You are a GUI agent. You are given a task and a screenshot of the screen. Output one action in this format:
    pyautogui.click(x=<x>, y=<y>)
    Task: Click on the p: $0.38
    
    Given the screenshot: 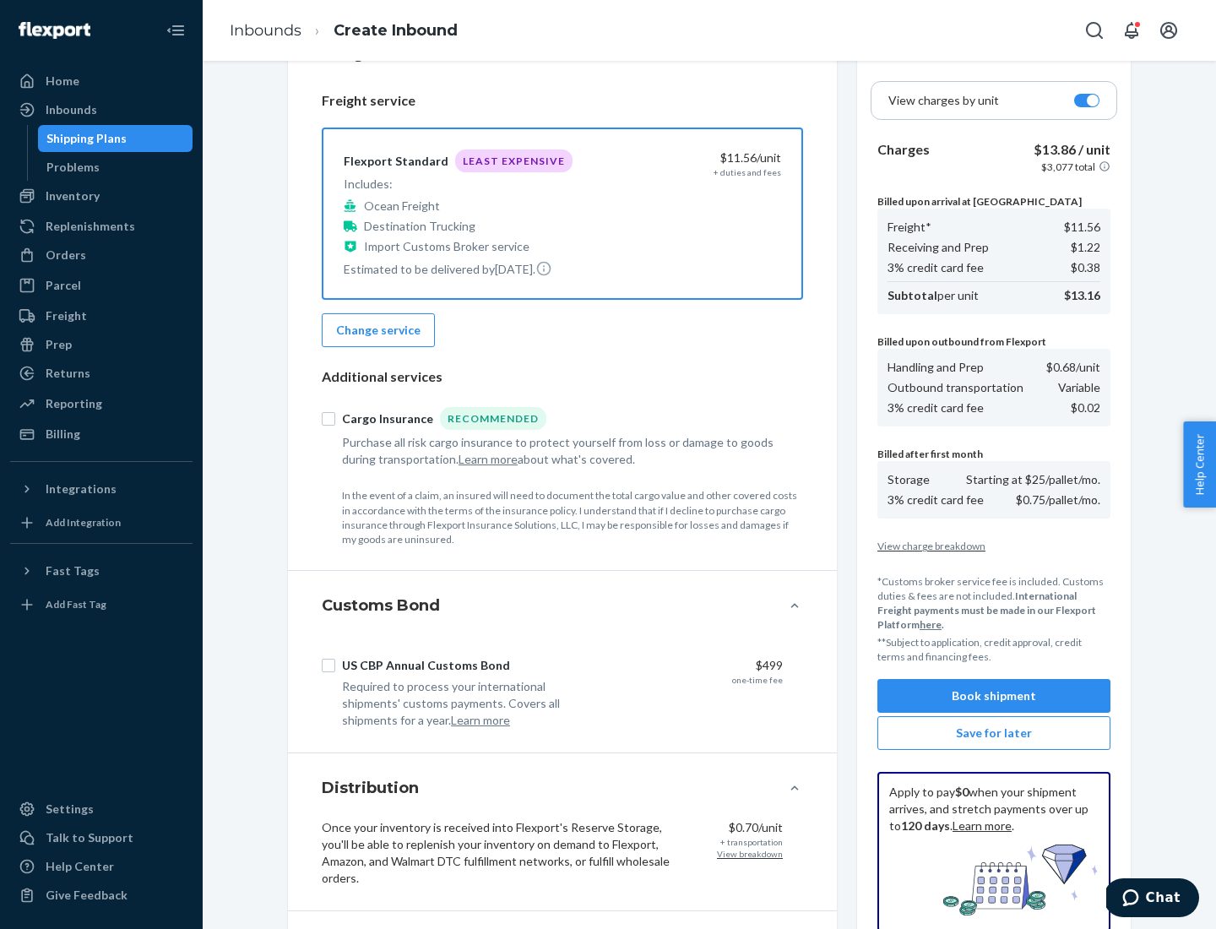 What is the action you would take?
    pyautogui.click(x=1085, y=268)
    